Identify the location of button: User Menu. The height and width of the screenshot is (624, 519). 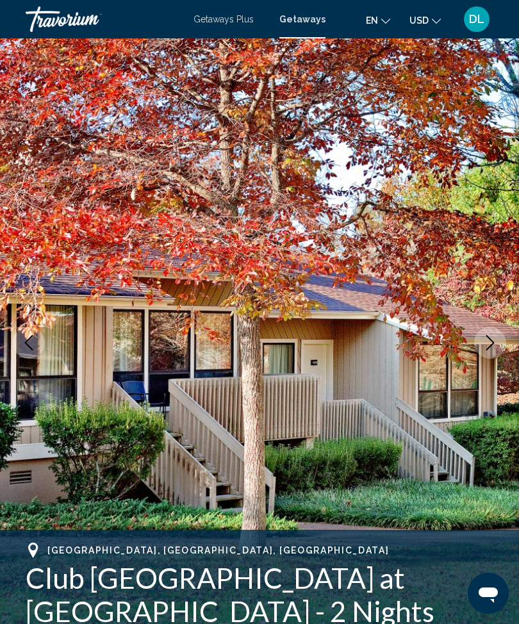
(477, 19).